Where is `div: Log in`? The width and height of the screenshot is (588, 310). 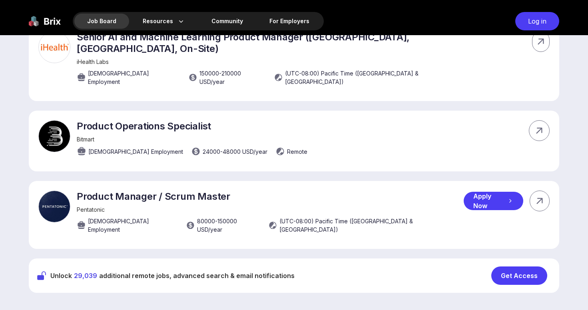
div: Log in is located at coordinates (537, 21).